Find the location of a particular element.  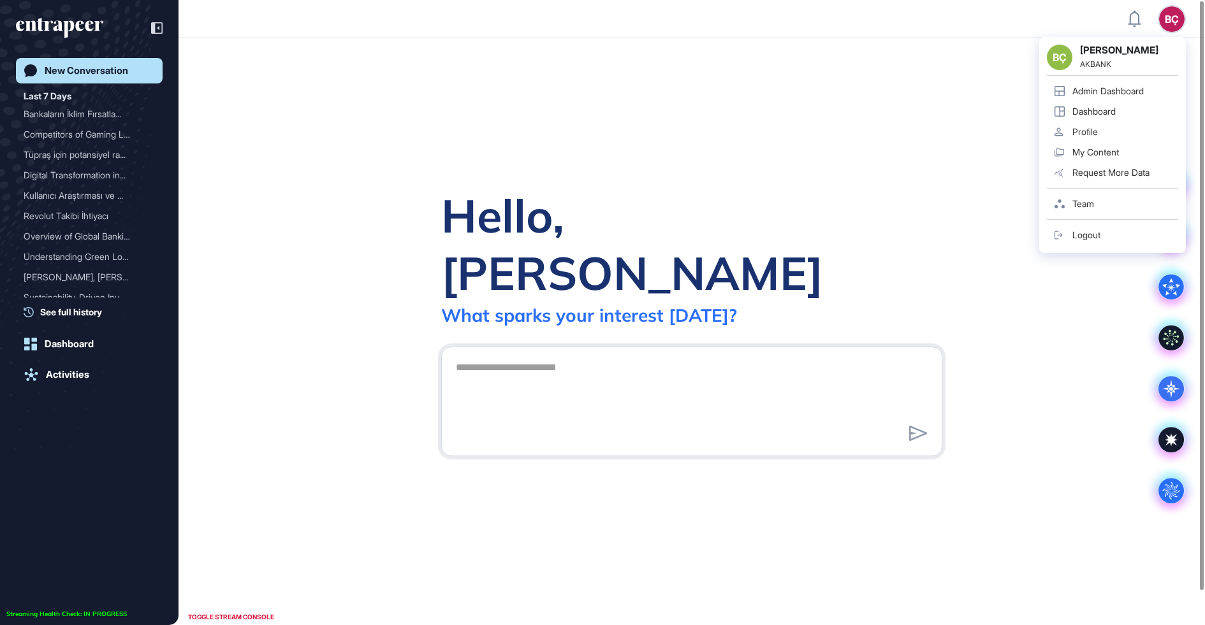

a: Activities is located at coordinates (89, 375).